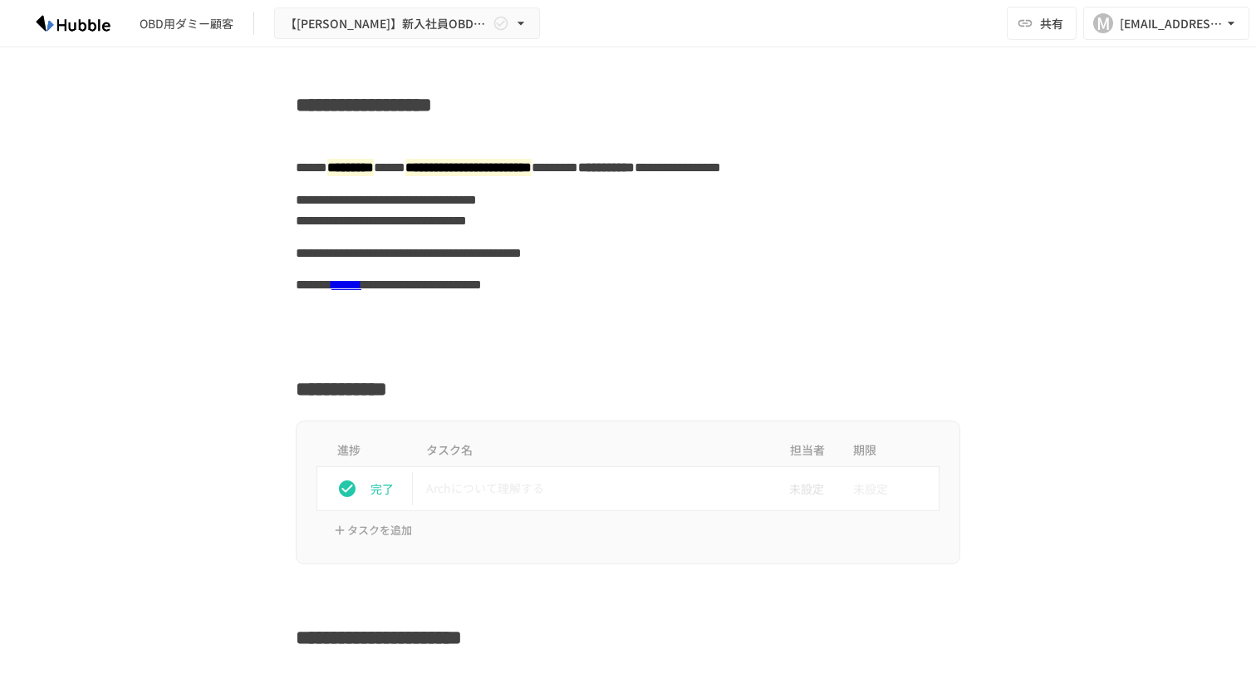 This screenshot has width=1256, height=684. Describe the element at coordinates (628, 473) in the screenshot. I see `table: task table` at that location.